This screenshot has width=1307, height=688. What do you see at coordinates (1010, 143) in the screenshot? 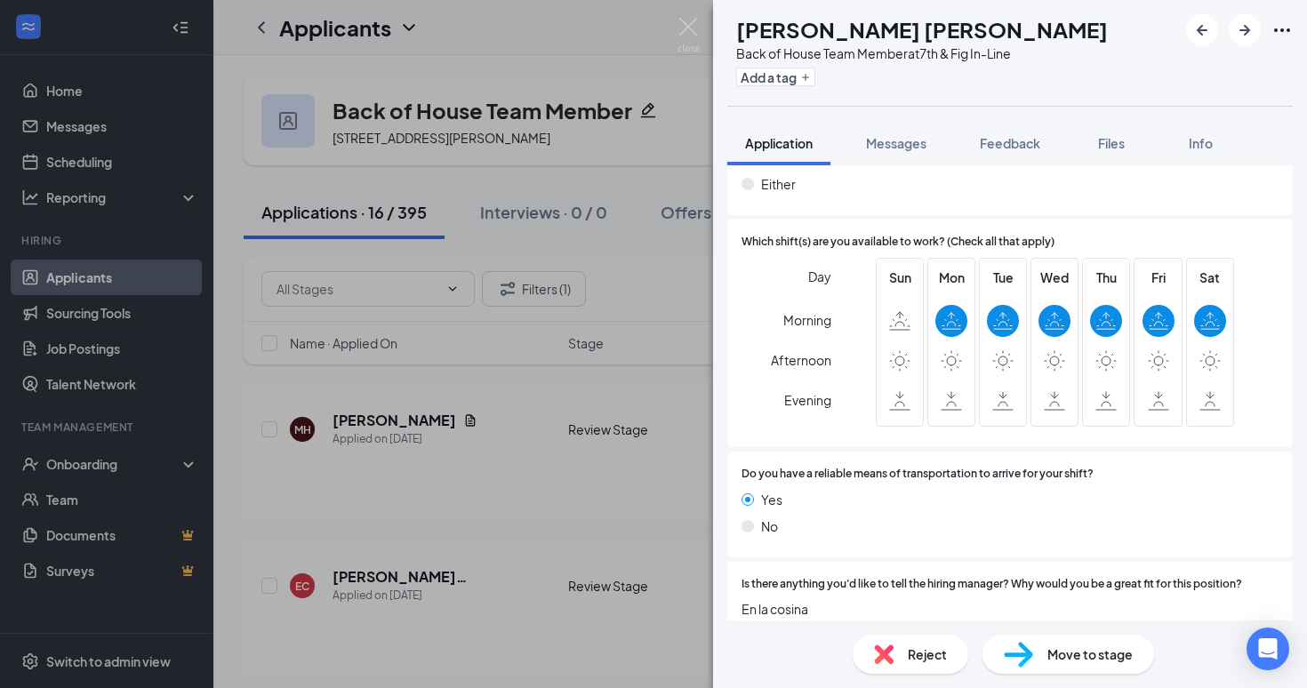
I see `span: Feedback` at bounding box center [1010, 143].